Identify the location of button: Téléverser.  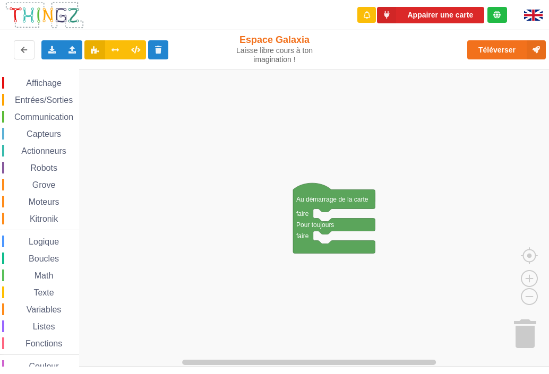
(507, 50).